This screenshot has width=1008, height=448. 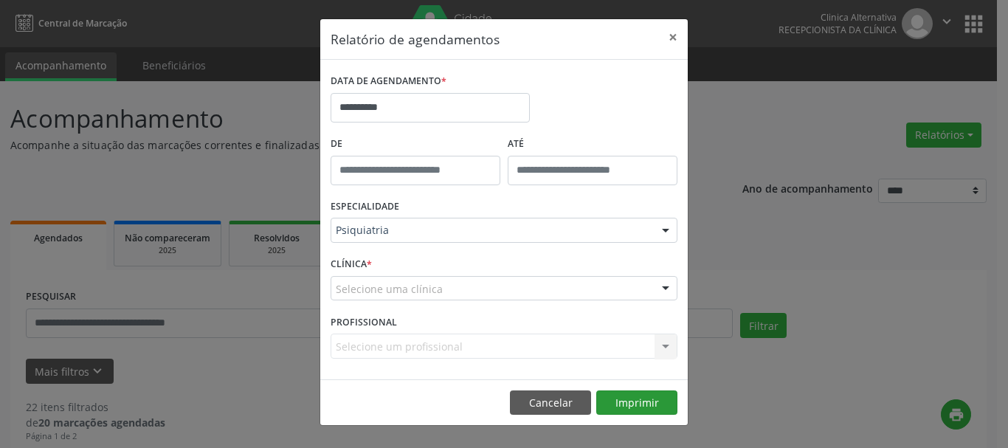 What do you see at coordinates (365, 207) in the screenshot?
I see `label: ESPECIALIDADE` at bounding box center [365, 207].